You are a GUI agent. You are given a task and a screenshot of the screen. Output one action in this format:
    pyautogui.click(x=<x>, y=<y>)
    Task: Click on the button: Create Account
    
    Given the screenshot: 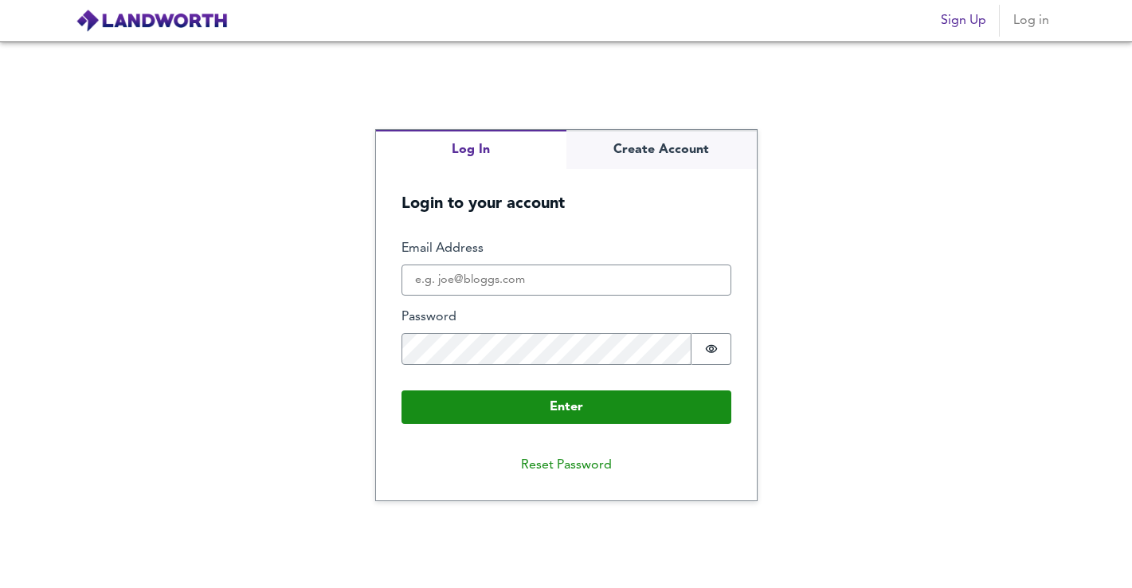 What is the action you would take?
    pyautogui.click(x=661, y=149)
    